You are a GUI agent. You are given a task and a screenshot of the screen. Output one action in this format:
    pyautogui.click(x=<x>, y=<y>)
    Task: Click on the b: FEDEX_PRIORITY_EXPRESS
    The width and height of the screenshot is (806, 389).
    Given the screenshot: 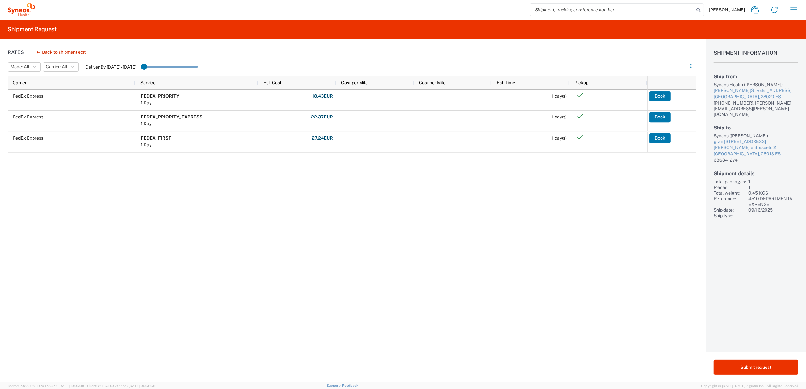 What is the action you would take?
    pyautogui.click(x=172, y=117)
    